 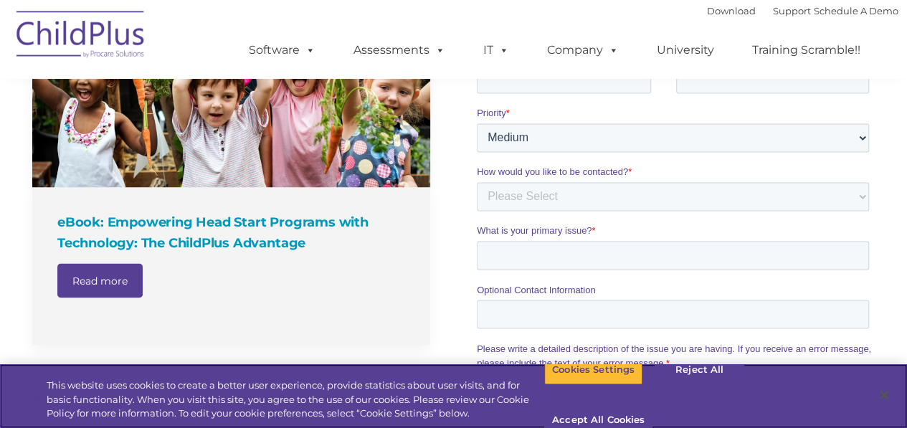 What do you see at coordinates (856, 11) in the screenshot?
I see `a: Schedule A Demo` at bounding box center [856, 11].